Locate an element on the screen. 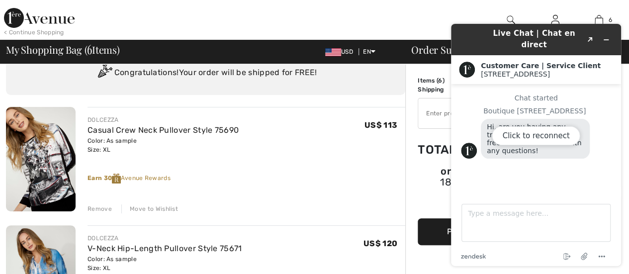 This screenshot has height=274, width=629. div: Order Summary is located at coordinates (511, 50).